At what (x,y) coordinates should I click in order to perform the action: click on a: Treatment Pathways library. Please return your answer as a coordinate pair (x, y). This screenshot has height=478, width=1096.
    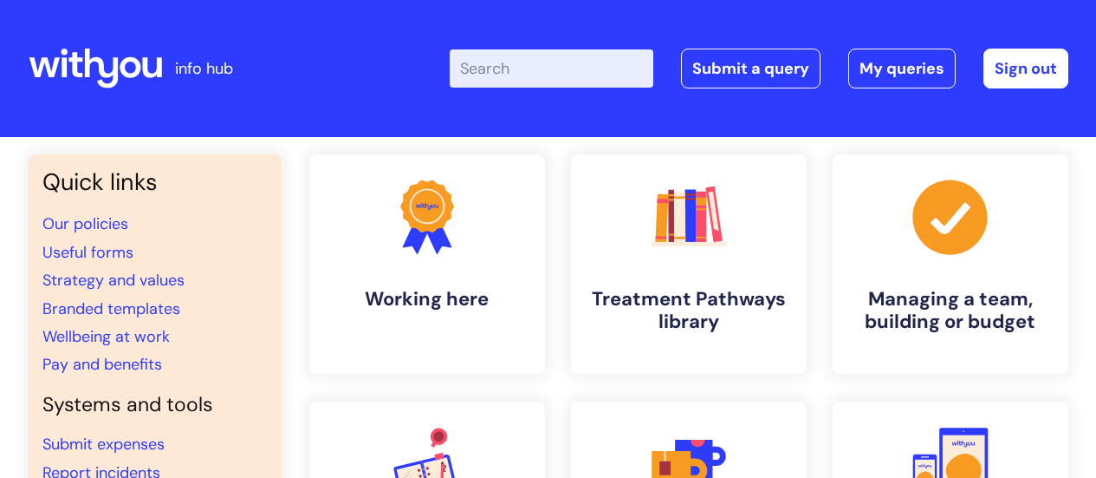
    Looking at the image, I should click on (689, 263).